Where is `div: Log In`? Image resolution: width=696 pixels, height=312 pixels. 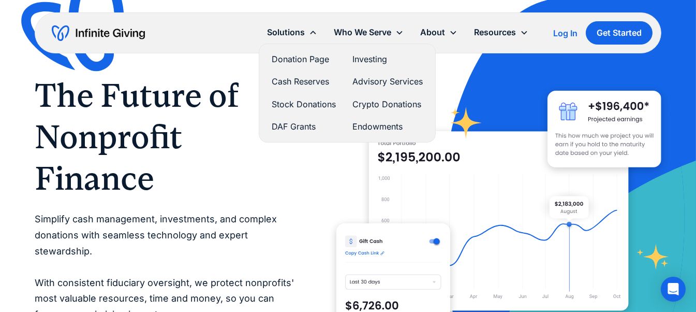
div: Log In is located at coordinates (565, 33).